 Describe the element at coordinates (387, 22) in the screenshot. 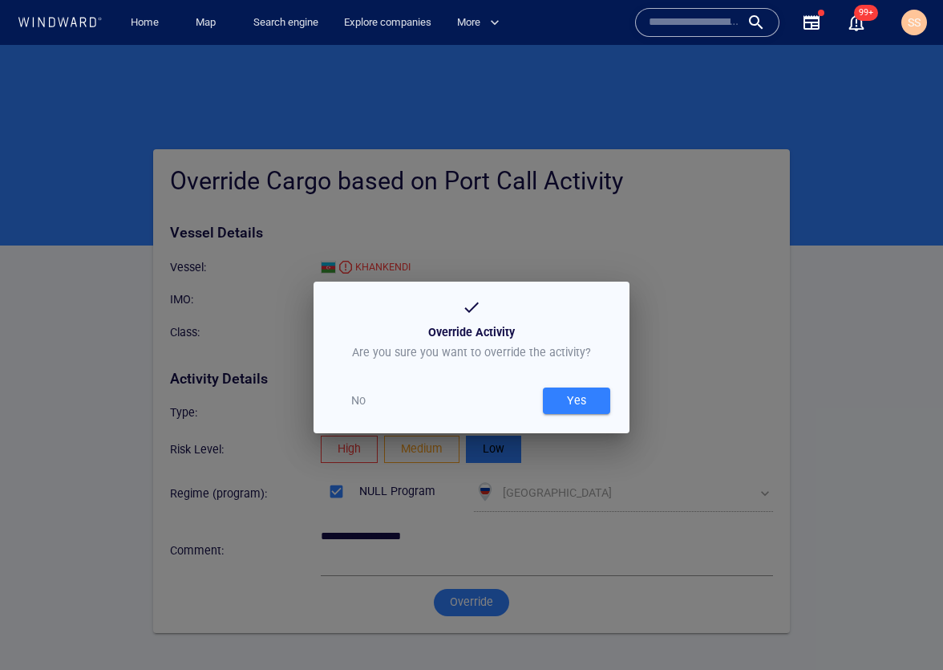

I see `a: Explore companies` at that location.